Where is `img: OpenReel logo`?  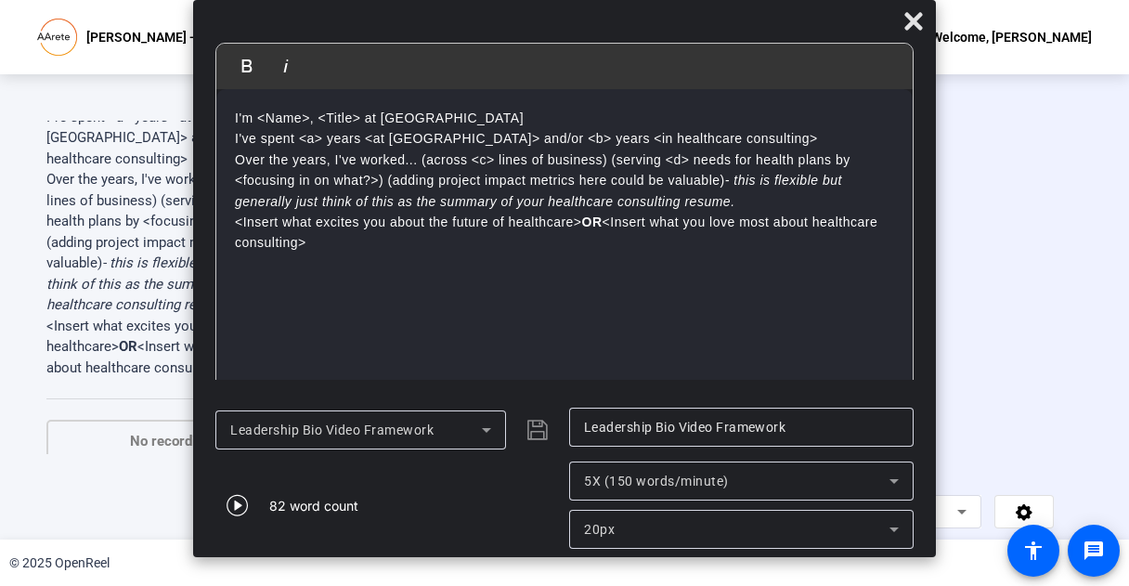 img: OpenReel logo is located at coordinates (57, 37).